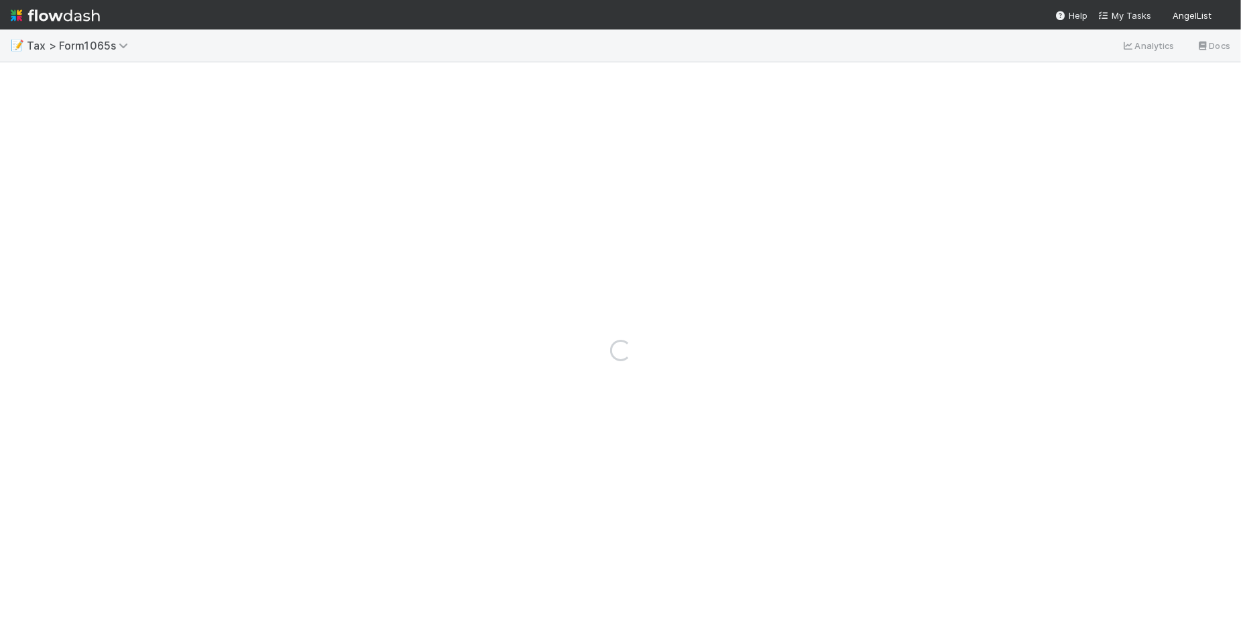  Describe the element at coordinates (1213, 46) in the screenshot. I see `a: Docs` at that location.